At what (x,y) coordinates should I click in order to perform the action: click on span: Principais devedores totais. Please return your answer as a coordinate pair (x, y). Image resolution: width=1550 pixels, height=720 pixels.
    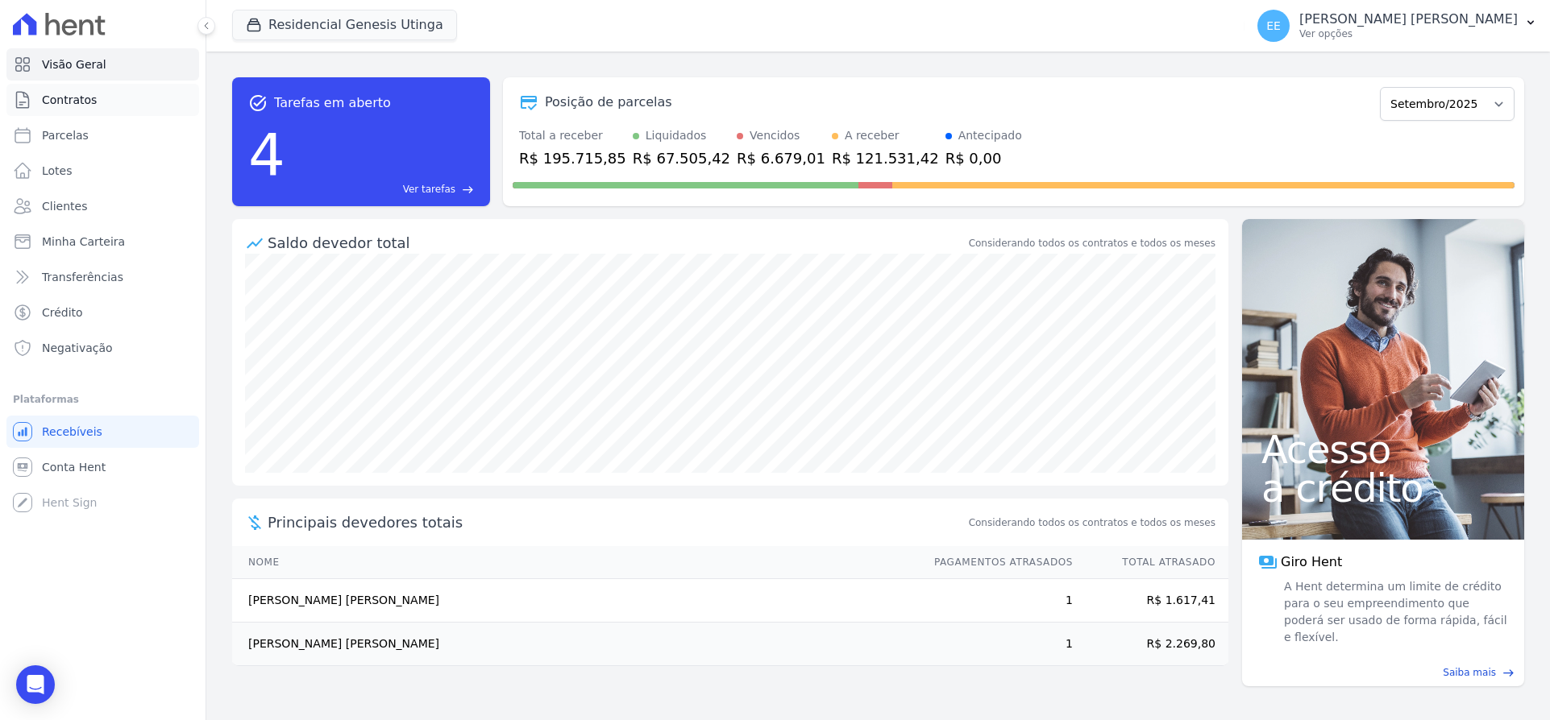
    Looking at the image, I should click on (616, 522).